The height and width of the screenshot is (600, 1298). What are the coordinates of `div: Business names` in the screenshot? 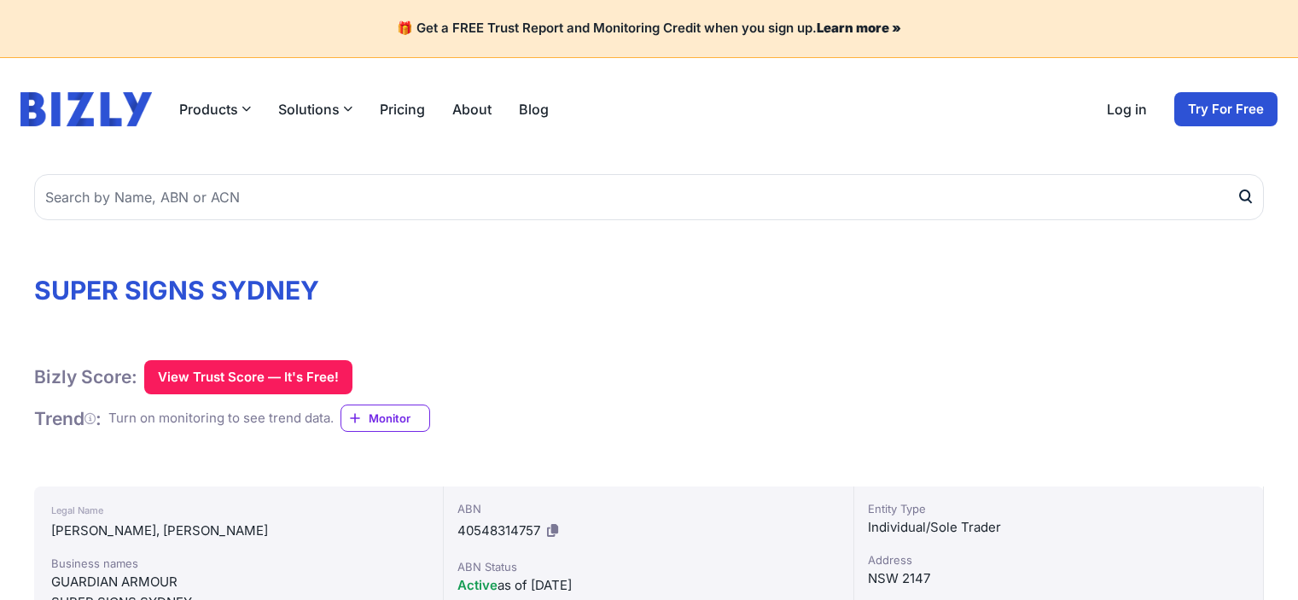 It's located at (238, 563).